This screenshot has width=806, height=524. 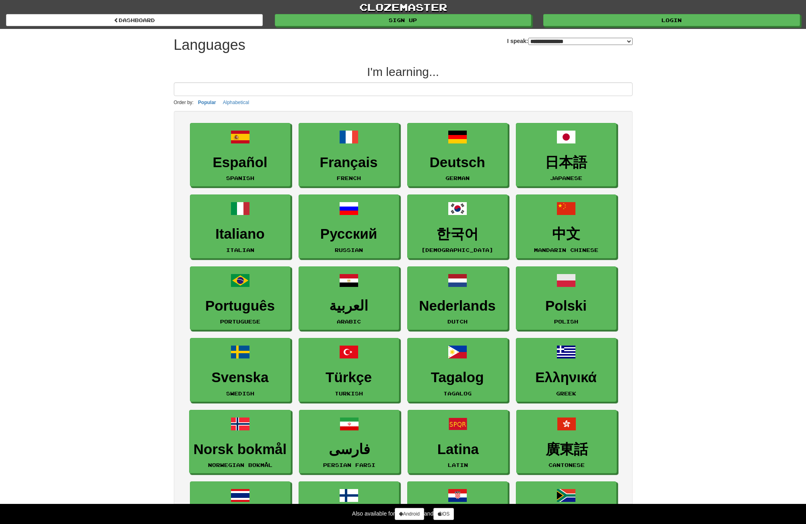 I want to click on a: EspañolSpanish, so click(x=240, y=155).